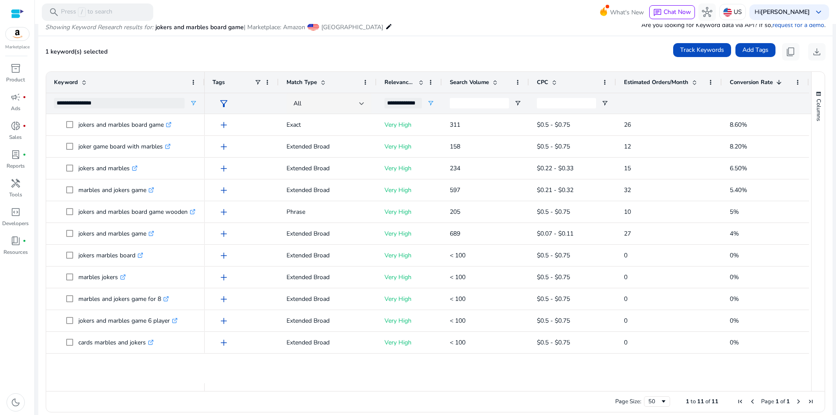 Image resolution: width=836 pixels, height=415 pixels. What do you see at coordinates (739, 125) in the screenshot?
I see `span: 8.60%` at bounding box center [739, 125].